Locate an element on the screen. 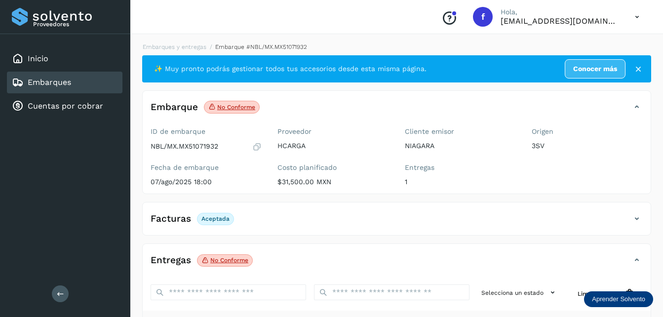  label: Origen is located at coordinates (587, 131).